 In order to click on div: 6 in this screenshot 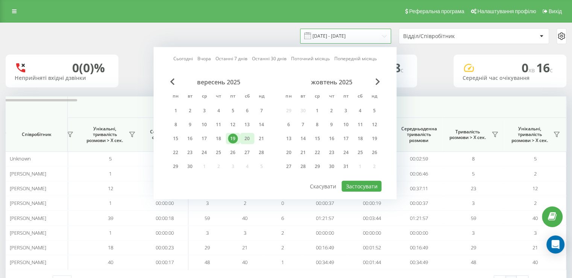, I will do `click(247, 111)`.